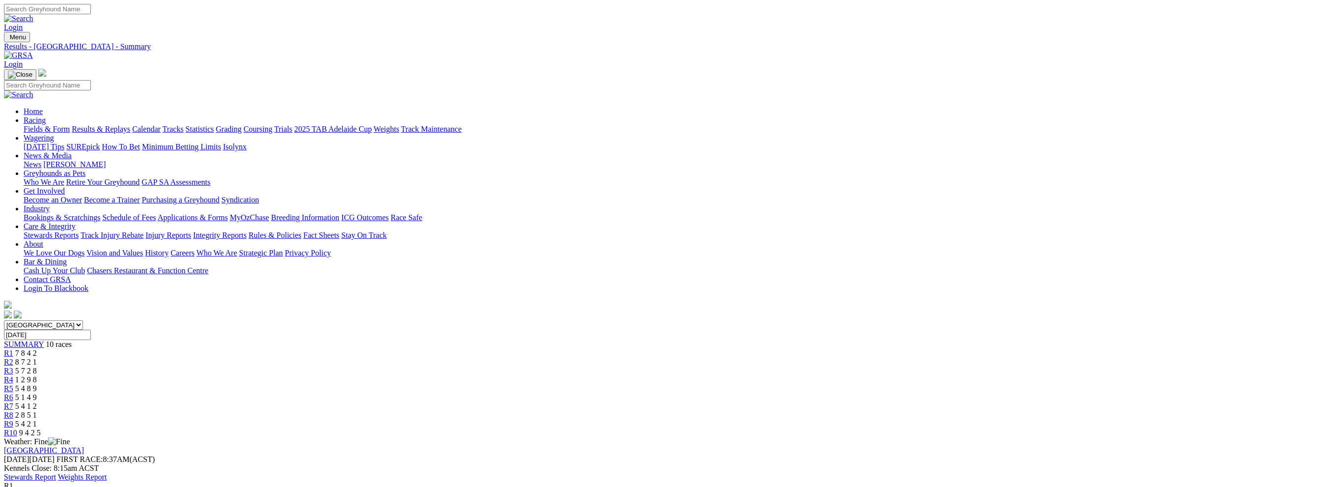 This screenshot has width=1344, height=487. Describe the element at coordinates (333, 129) in the screenshot. I see `a: 2025 TAB Adelaide Cup` at that location.